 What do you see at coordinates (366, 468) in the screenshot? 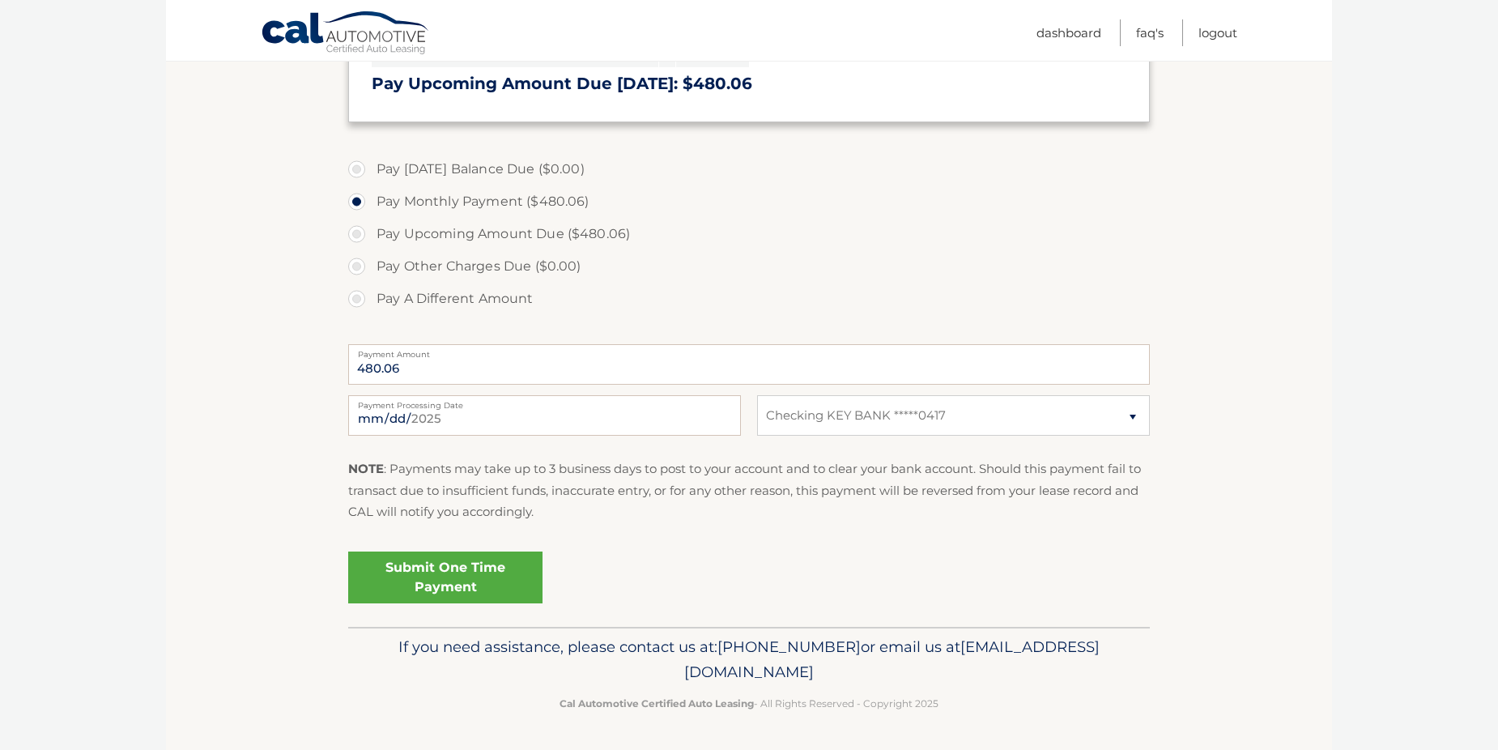
I see `strong: NOTE` at bounding box center [366, 468].